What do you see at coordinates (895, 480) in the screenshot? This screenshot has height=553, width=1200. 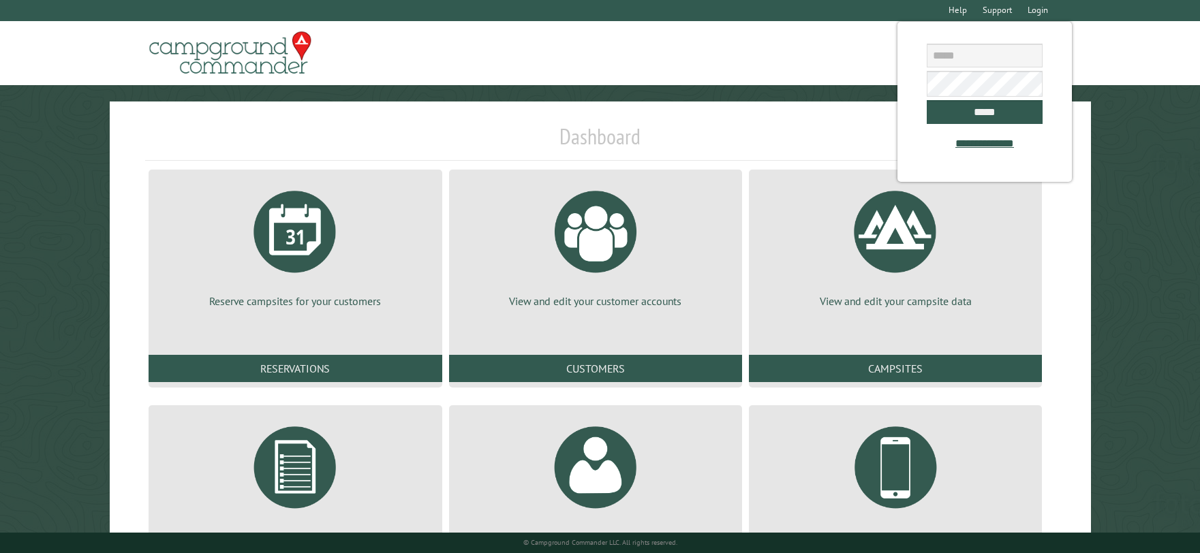 I see `a: Manage customer communications` at bounding box center [895, 480].